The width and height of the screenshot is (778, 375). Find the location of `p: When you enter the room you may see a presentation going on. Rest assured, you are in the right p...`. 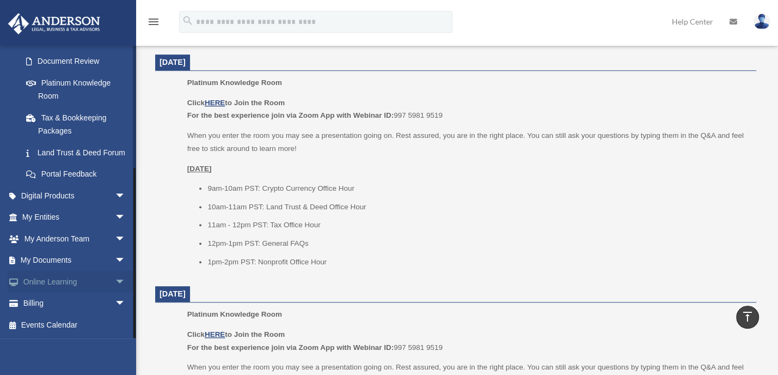

p: When you enter the room you may see a presentation going on. Rest assured, you are in the right p... is located at coordinates (468, 142).